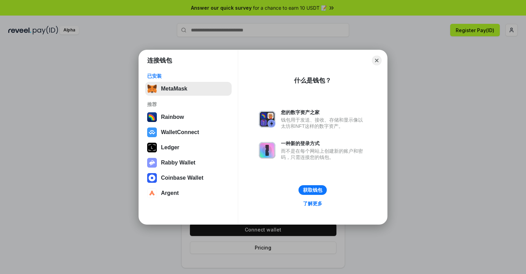 Image resolution: width=526 pixels, height=274 pixels. What do you see at coordinates (324, 143) in the screenshot?
I see `div: 一种新的登录方式` at bounding box center [324, 143].